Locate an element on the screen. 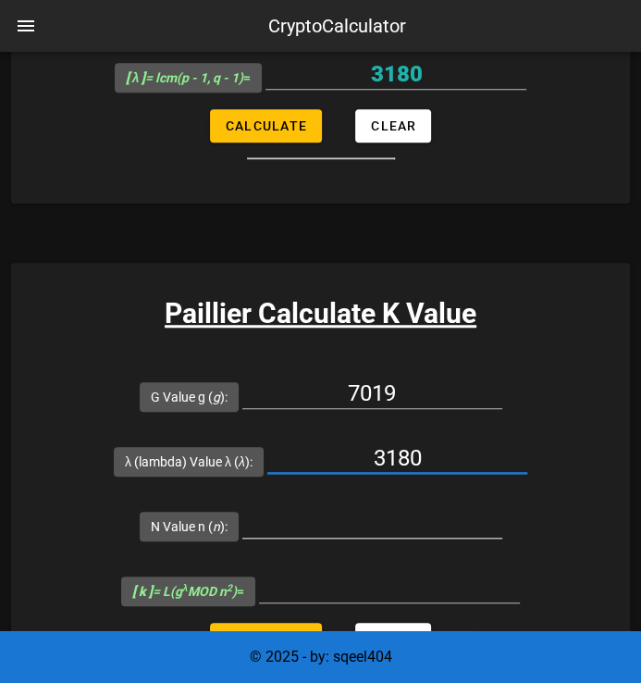 The height and width of the screenshot is (683, 641). label: N Value n ( ): is located at coordinates (189, 526).